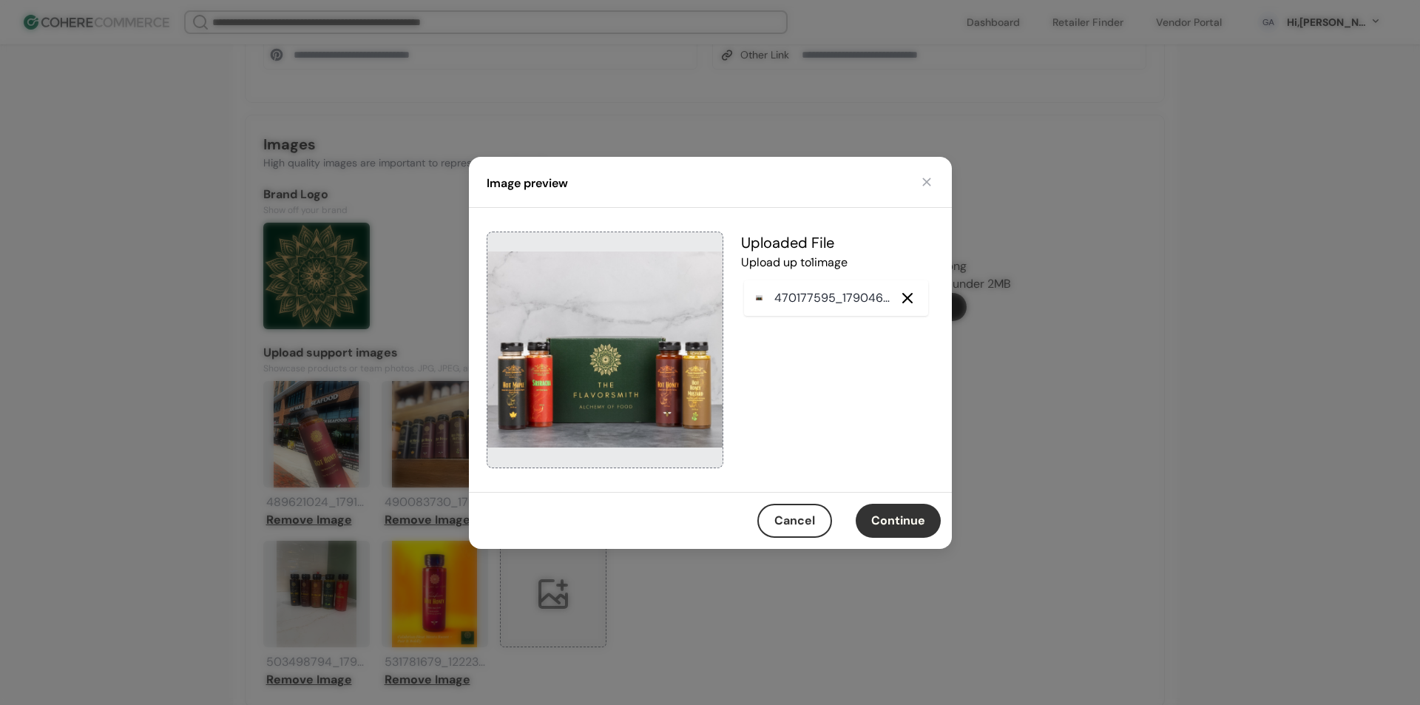  I want to click on h4: Image preview, so click(527, 183).